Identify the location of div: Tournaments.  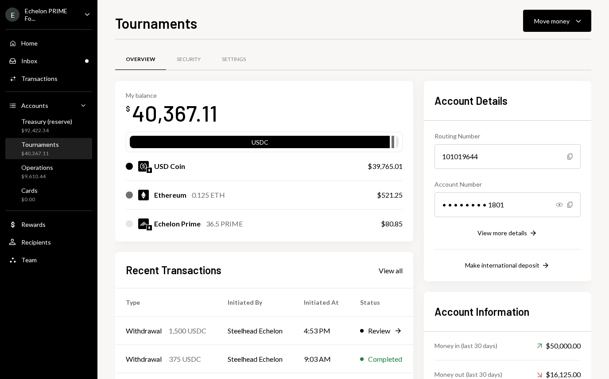
(40, 144).